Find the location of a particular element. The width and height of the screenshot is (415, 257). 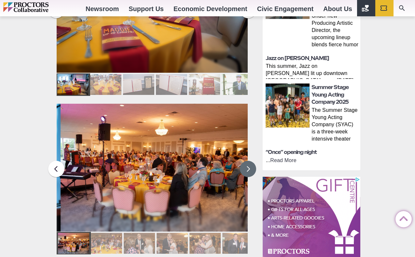

a: Summer Stage Young Acting Company 2025 is located at coordinates (330, 94).